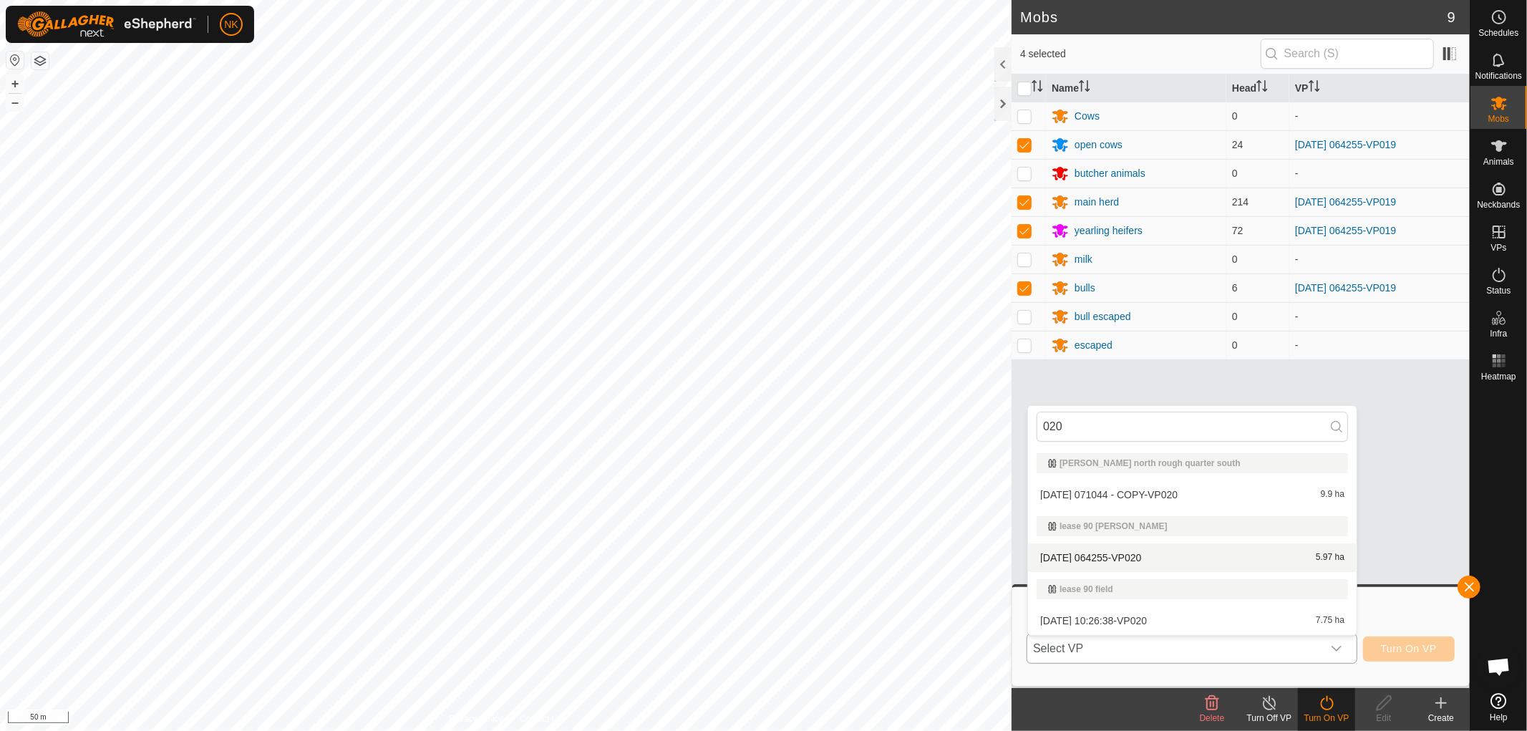 This screenshot has height=731, width=1527. I want to click on div: open cows, so click(1098, 145).